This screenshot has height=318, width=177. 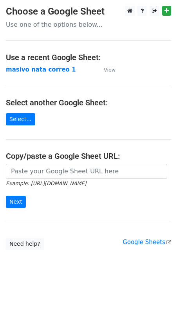 What do you see at coordinates (147, 242) in the screenshot?
I see `a: Google Sheets` at bounding box center [147, 242].